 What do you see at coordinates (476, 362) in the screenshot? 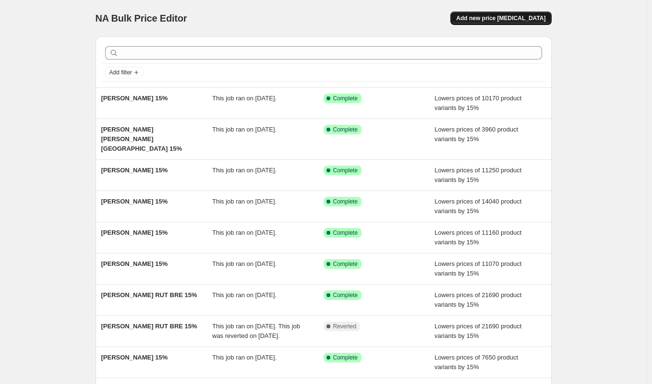
I see `span: Lowers prices of 7650 product variants by 15%` at bounding box center [476, 362].